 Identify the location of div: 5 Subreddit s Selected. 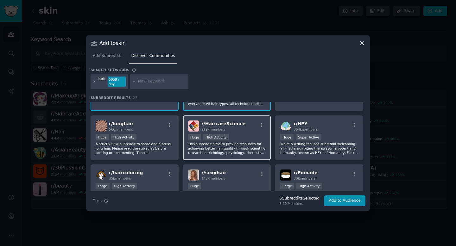
(300, 199).